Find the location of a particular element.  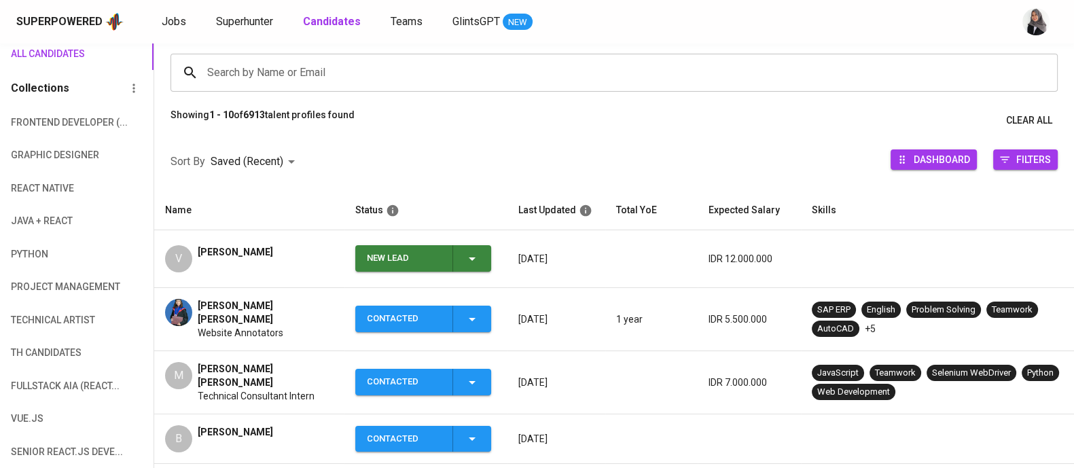

span: NEW is located at coordinates (518, 22).